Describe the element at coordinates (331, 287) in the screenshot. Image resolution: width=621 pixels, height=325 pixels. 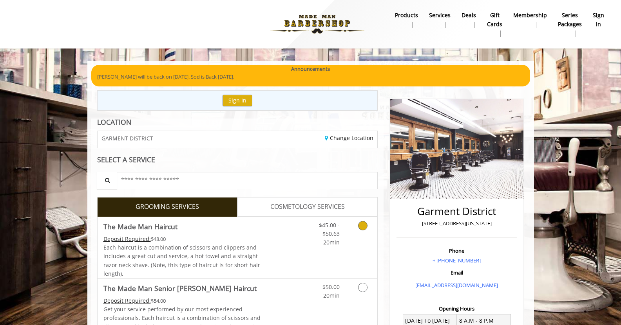
I see `span: $50.00` at that location.